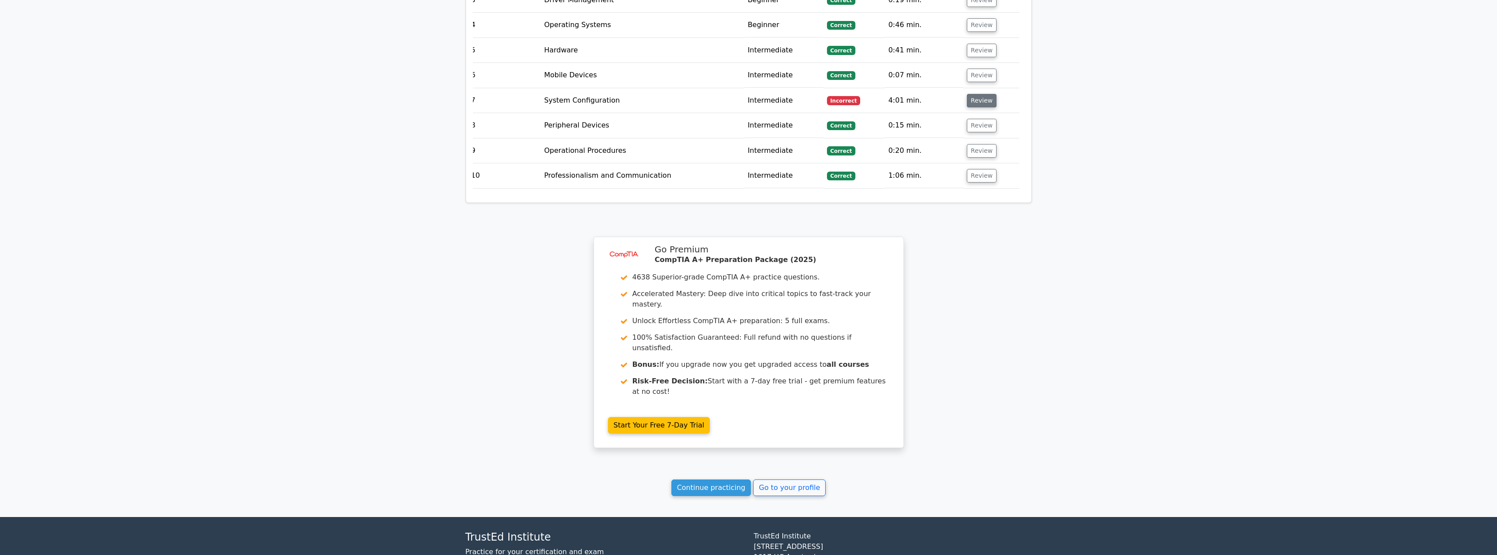  I want to click on td: 10, so click(504, 176).